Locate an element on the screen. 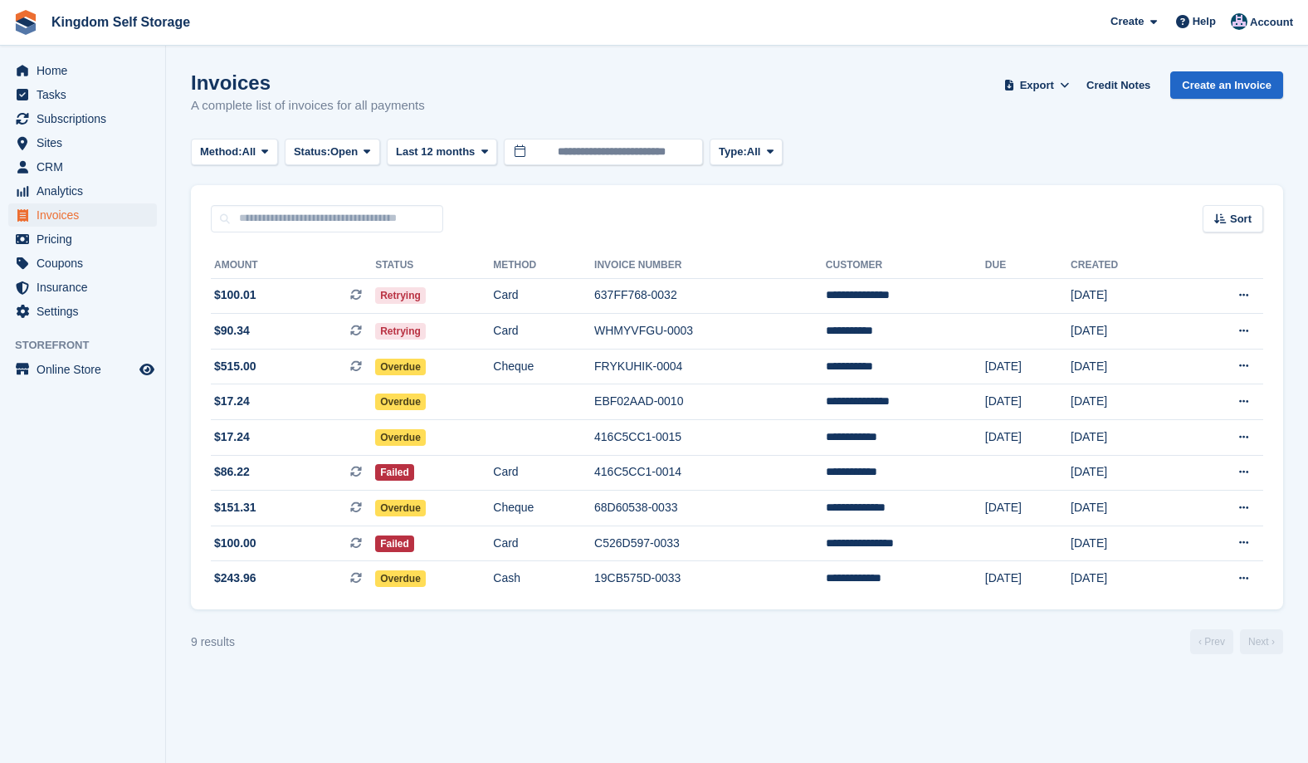 The height and width of the screenshot is (763, 1308). span: Subscriptions is located at coordinates (86, 119).